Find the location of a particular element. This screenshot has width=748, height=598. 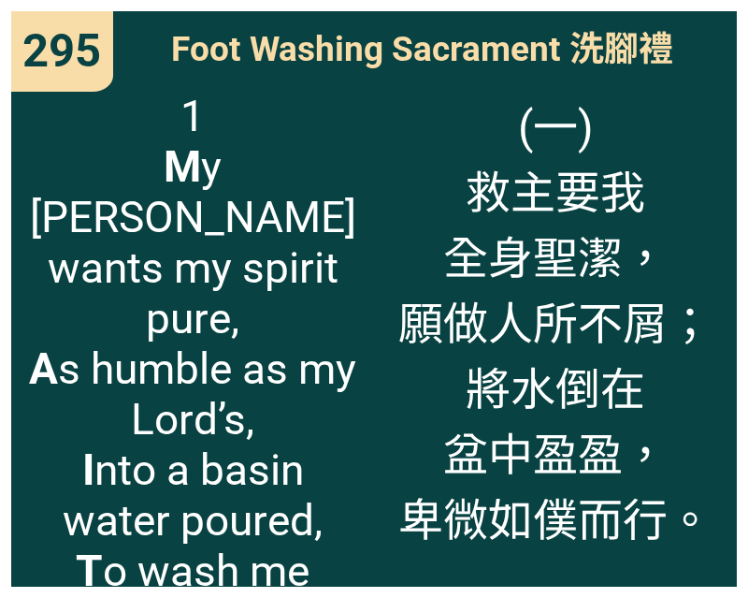

b: I is located at coordinates (88, 469).